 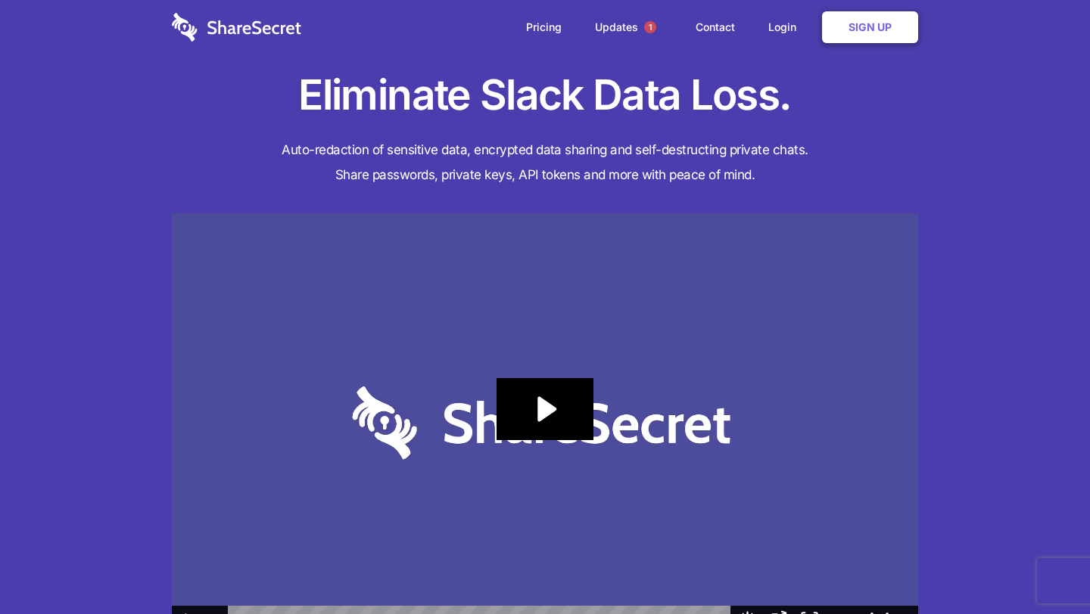 I want to click on a: Pricing, so click(x=543, y=27).